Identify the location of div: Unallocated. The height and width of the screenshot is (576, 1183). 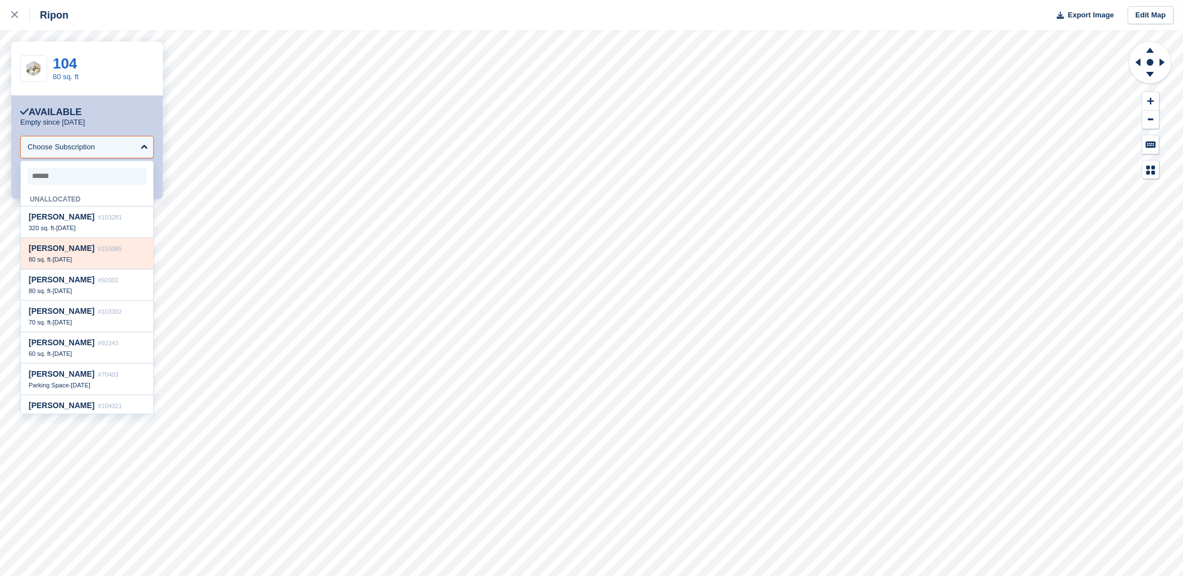
(87, 198).